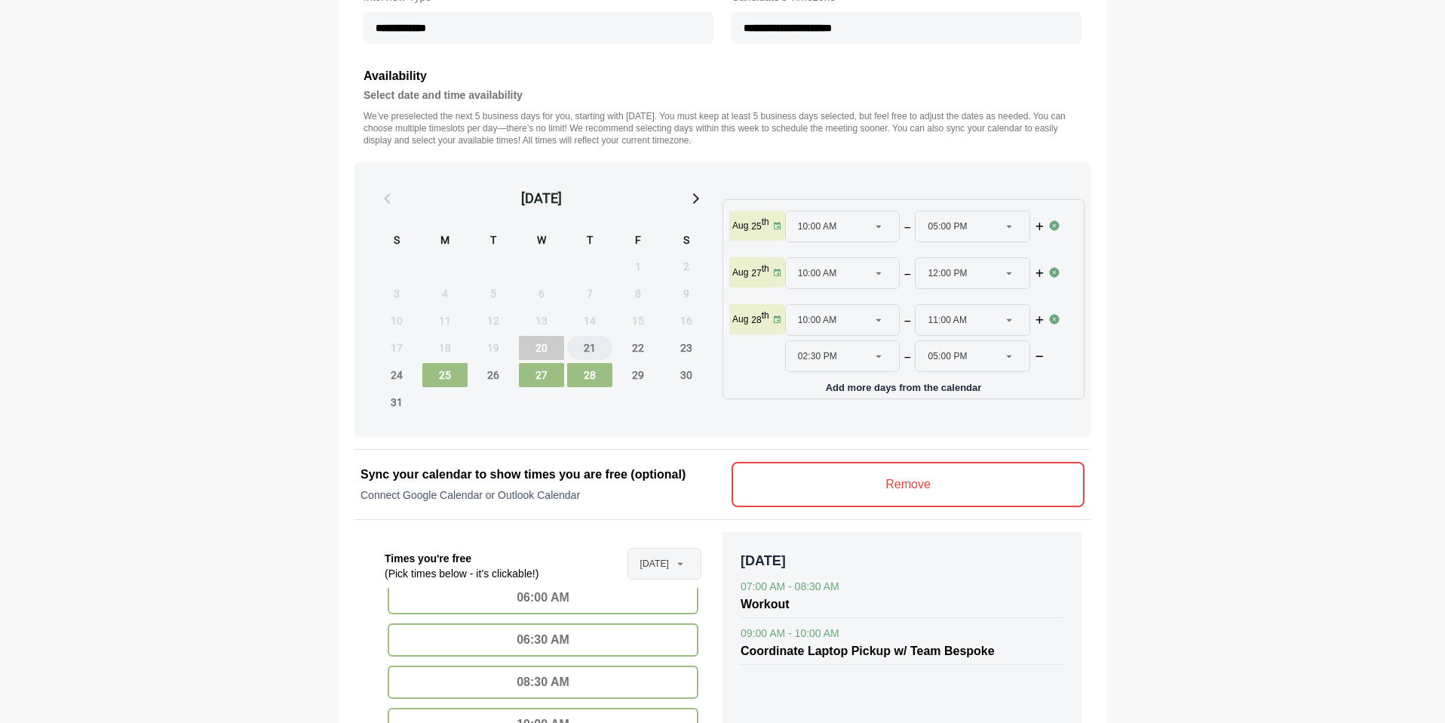 This screenshot has width=1445, height=723. What do you see at coordinates (686, 293) in the screenshot?
I see `span: Saturday, August 9, 2025` at bounding box center [686, 293].